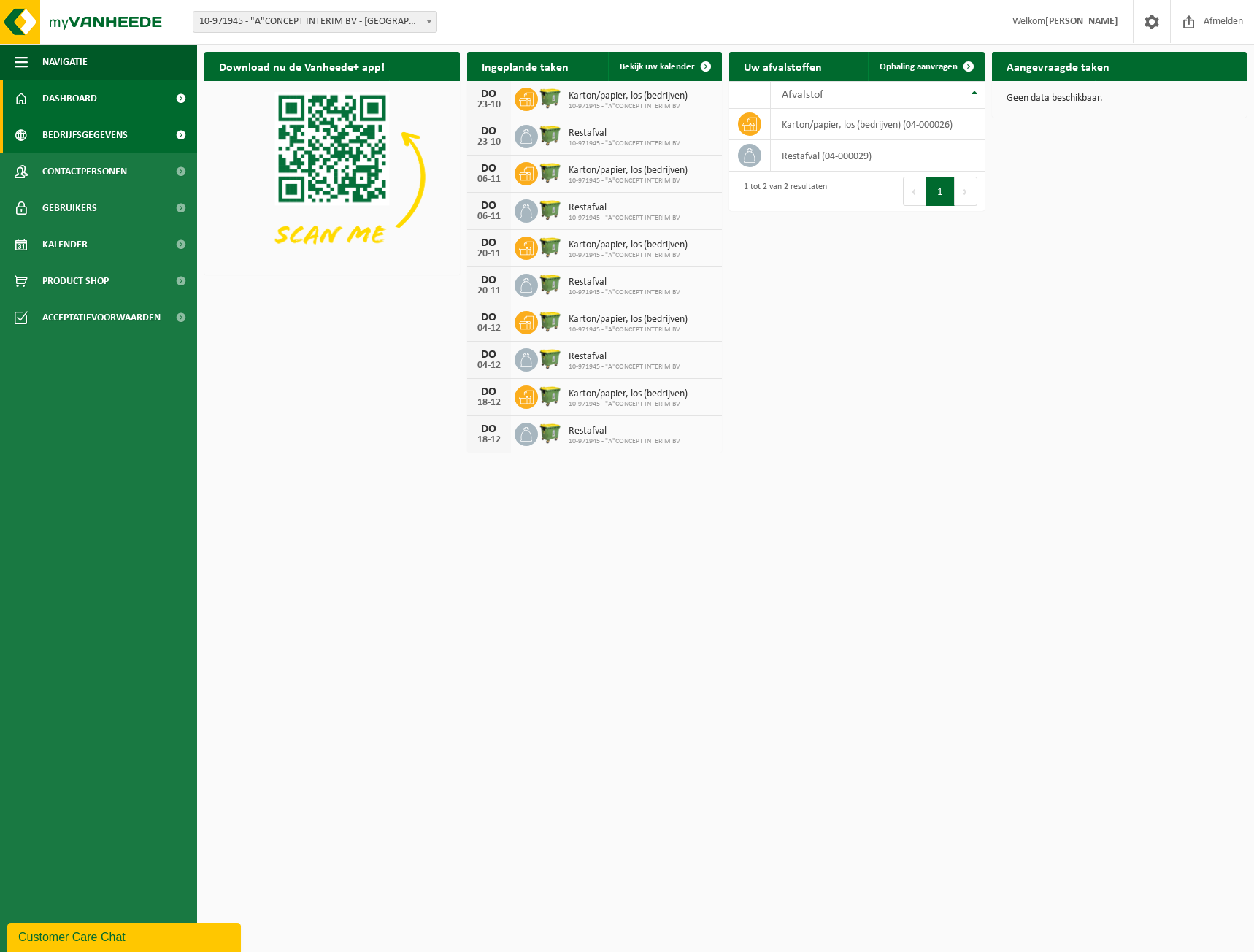 The height and width of the screenshot is (952, 1254). I want to click on span: Acceptatievoorwaarden, so click(102, 318).